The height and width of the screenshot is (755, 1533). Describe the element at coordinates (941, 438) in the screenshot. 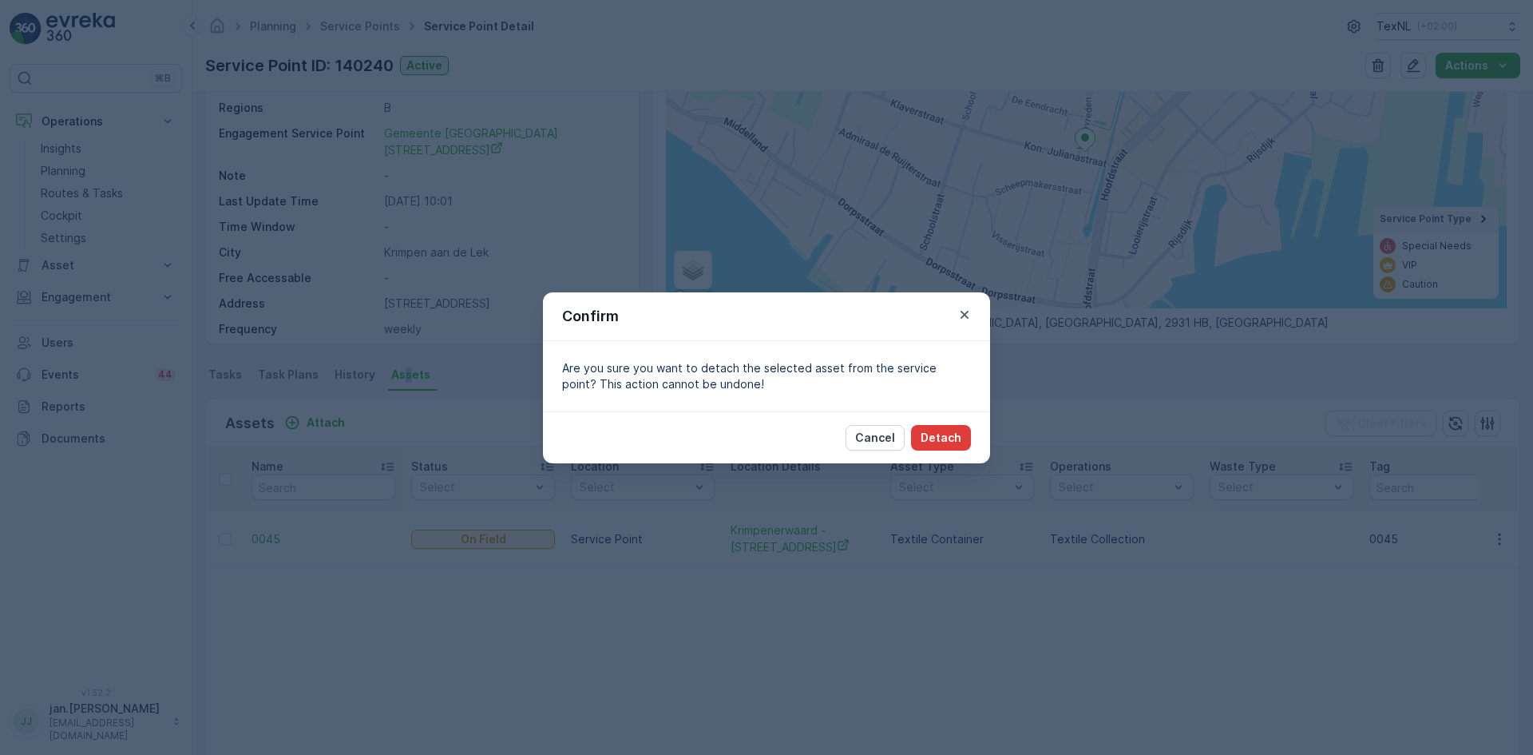

I see `p: Detach` at that location.